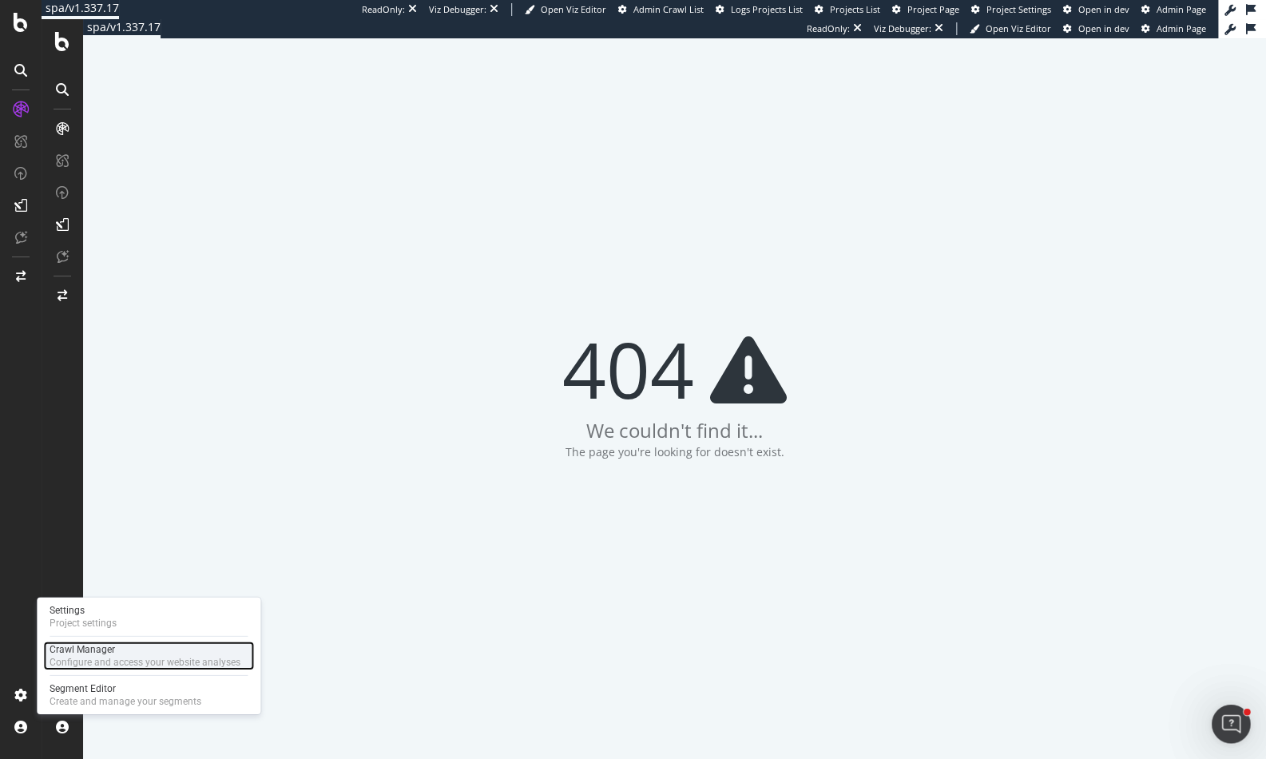  I want to click on div: Create and manage your segments, so click(125, 701).